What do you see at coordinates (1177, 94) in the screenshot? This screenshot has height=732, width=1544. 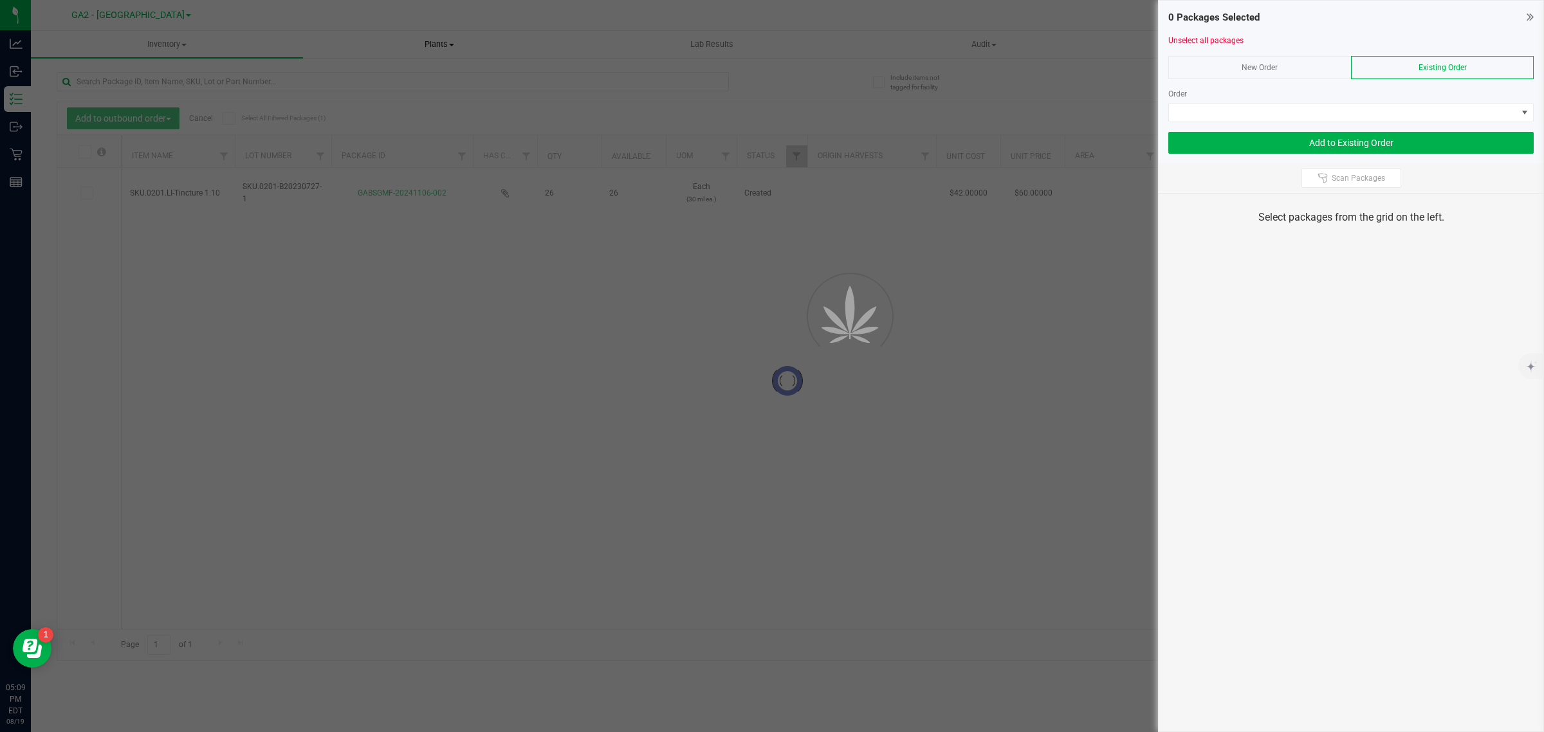 I see `span: Order` at bounding box center [1177, 94].